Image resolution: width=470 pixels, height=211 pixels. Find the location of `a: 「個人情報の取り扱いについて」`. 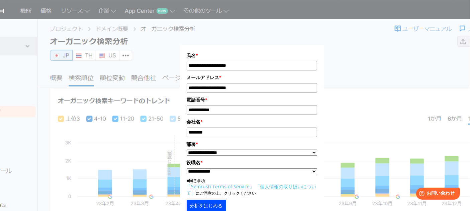

a: 「個人情報の取り扱いについて」 is located at coordinates (251, 190).